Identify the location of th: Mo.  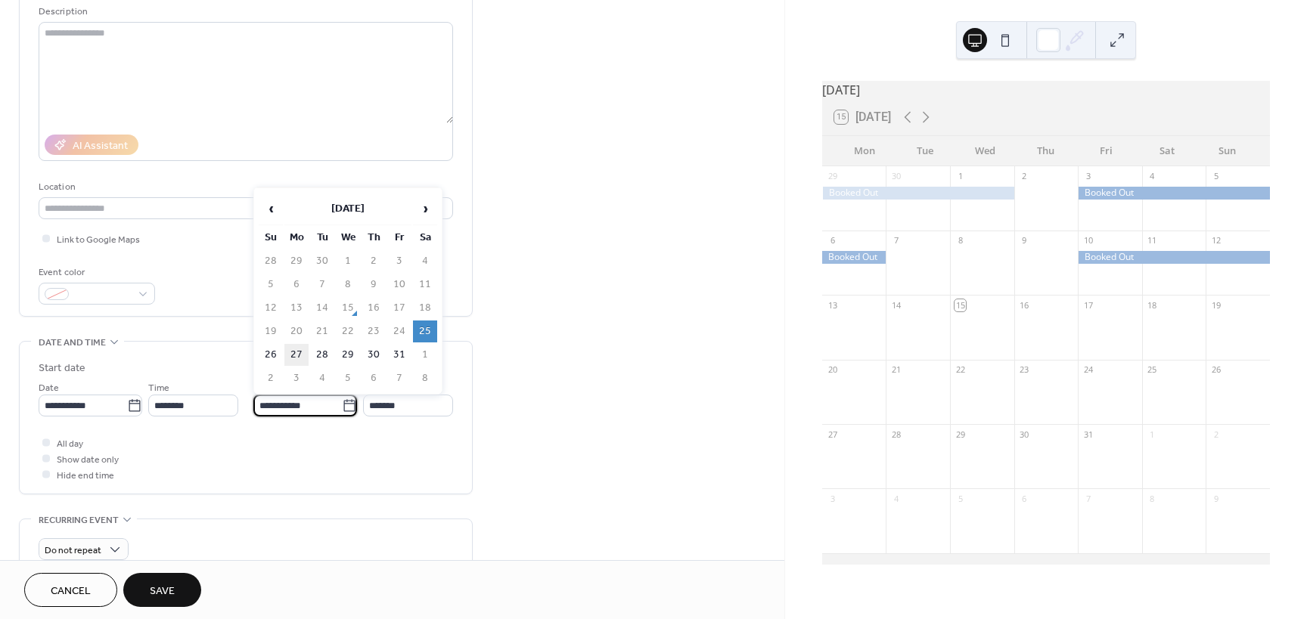
(296, 237).